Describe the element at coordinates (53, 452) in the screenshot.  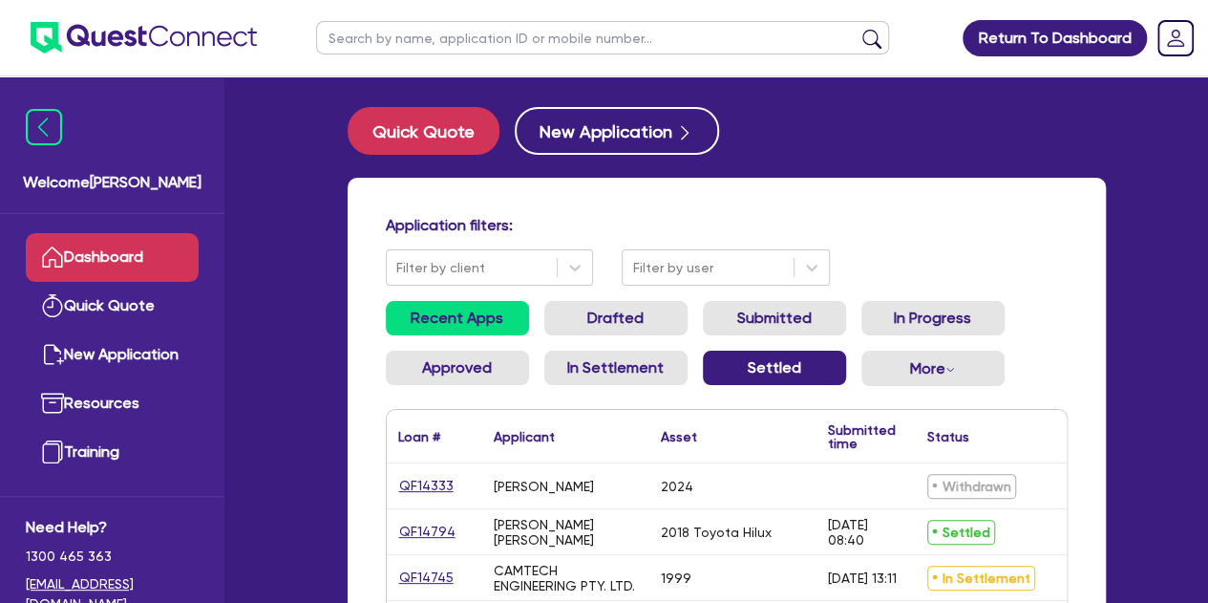
I see `img: training` at that location.